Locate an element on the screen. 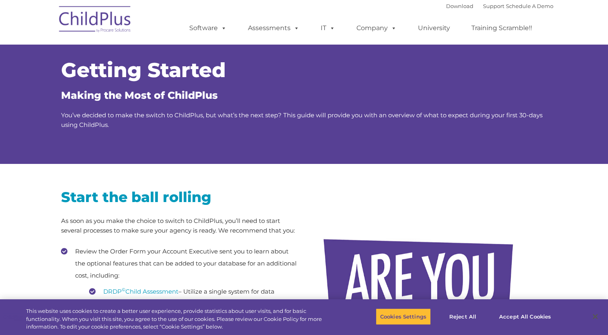 This screenshot has height=335, width=608. button: Close is located at coordinates (595, 317).